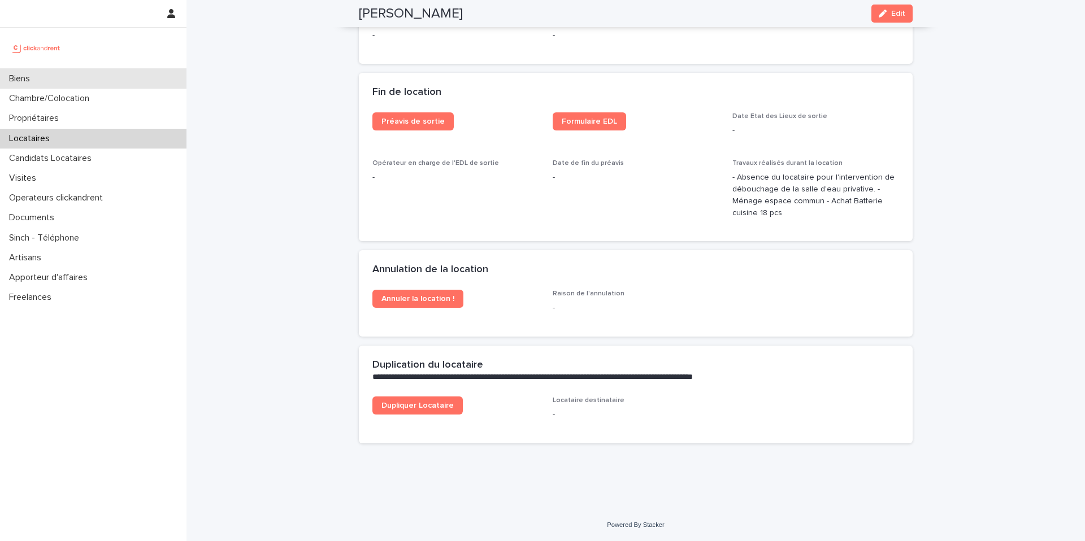 The width and height of the screenshot is (1085, 541). What do you see at coordinates (898, 14) in the screenshot?
I see `span: Edit` at bounding box center [898, 14].